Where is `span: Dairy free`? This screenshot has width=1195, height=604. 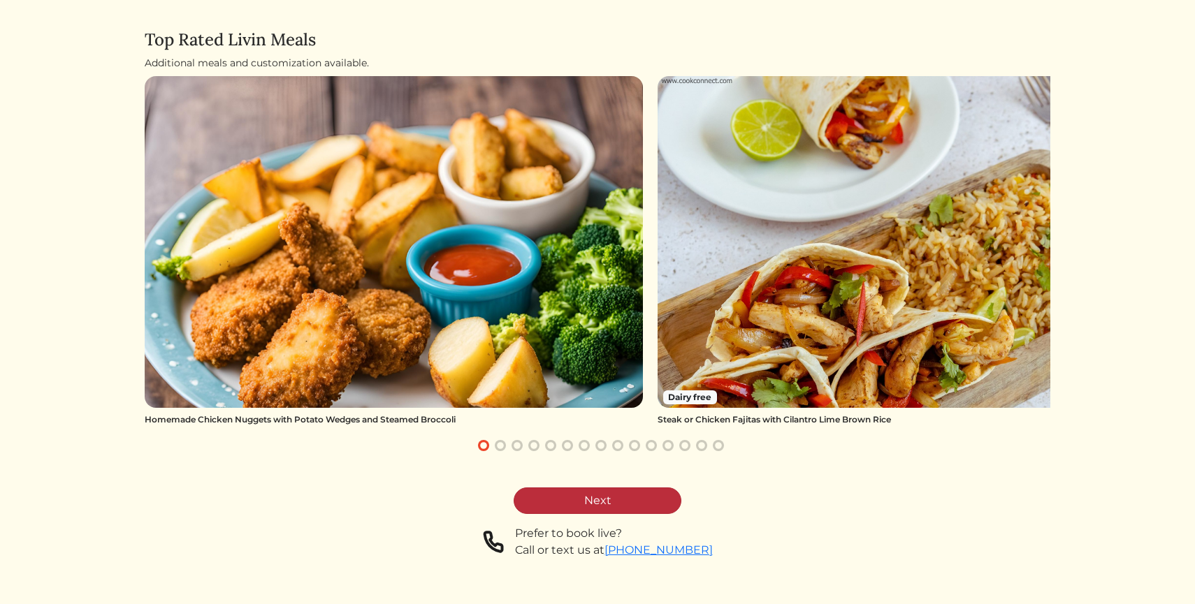
span: Dairy free is located at coordinates (690, 397).